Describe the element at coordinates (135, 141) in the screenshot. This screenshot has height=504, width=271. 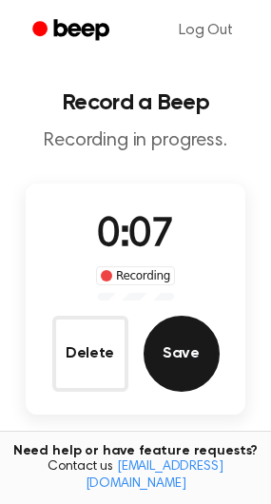
I see `p: Recording in progress.` at that location.